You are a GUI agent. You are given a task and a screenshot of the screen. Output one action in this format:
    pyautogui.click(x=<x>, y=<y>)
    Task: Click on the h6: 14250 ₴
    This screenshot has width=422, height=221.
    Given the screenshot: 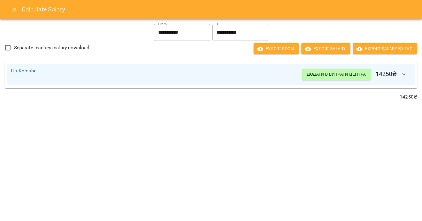 What is the action you would take?
    pyautogui.click(x=356, y=75)
    